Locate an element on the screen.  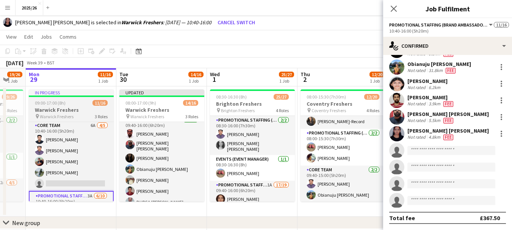
button: 2025/26 is located at coordinates (29, 8).